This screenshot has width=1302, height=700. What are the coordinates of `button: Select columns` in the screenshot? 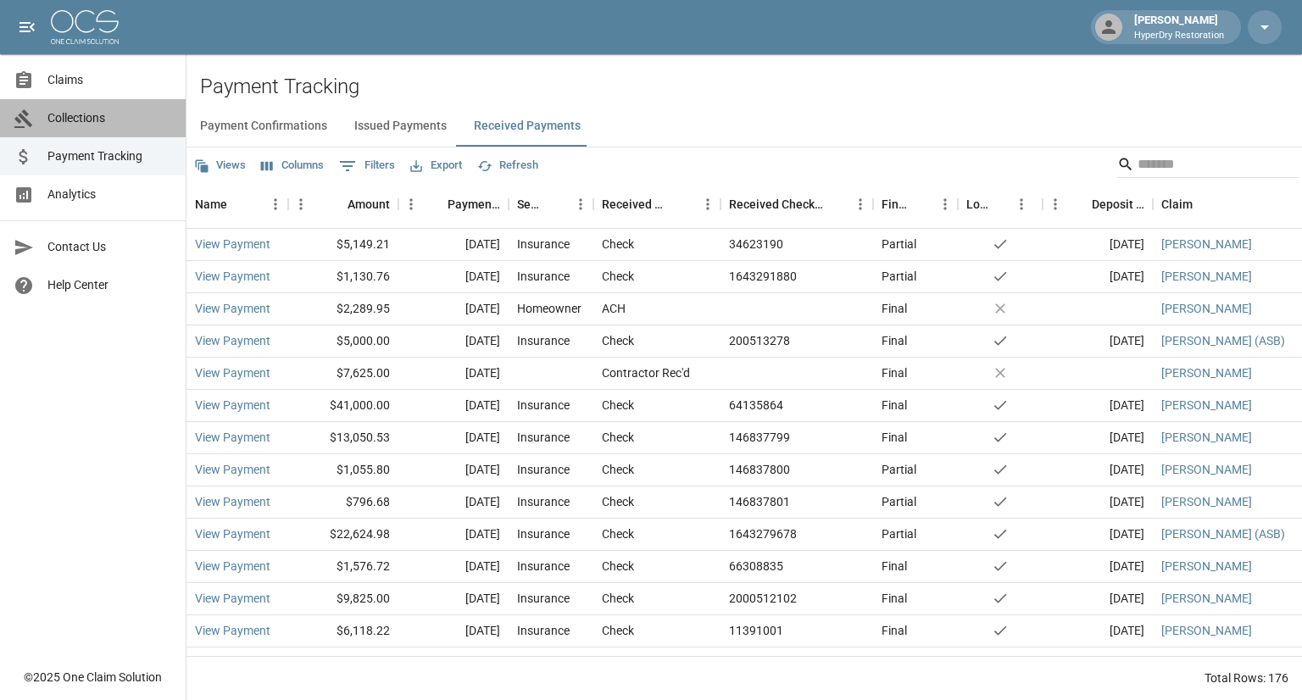 It's located at (292, 165).